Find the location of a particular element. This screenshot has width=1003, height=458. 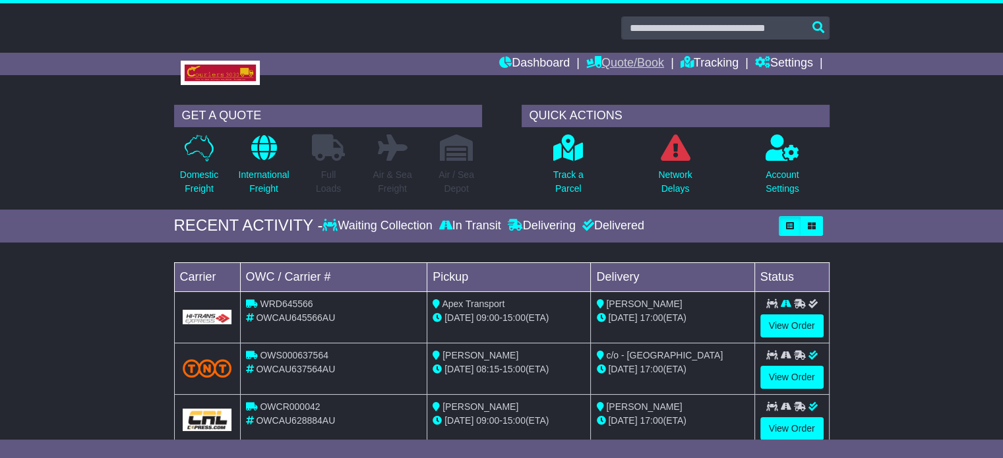

td: OWC / Carrier # is located at coordinates (334, 277).